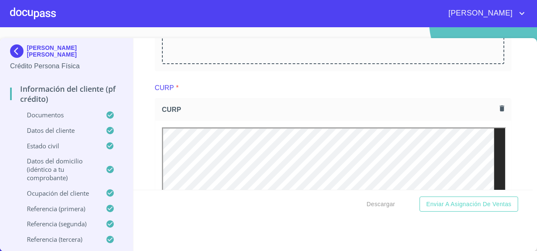  Describe the element at coordinates (58, 146) in the screenshot. I see `p: Estado Civil` at that location.